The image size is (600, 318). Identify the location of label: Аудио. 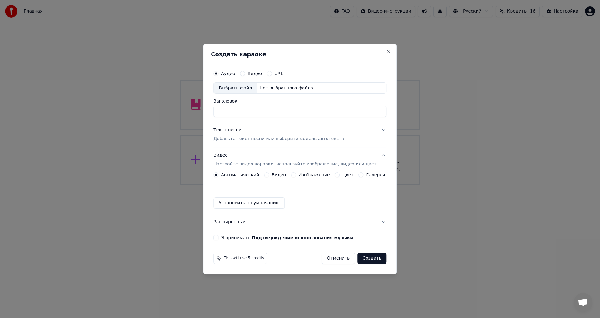
(228, 73).